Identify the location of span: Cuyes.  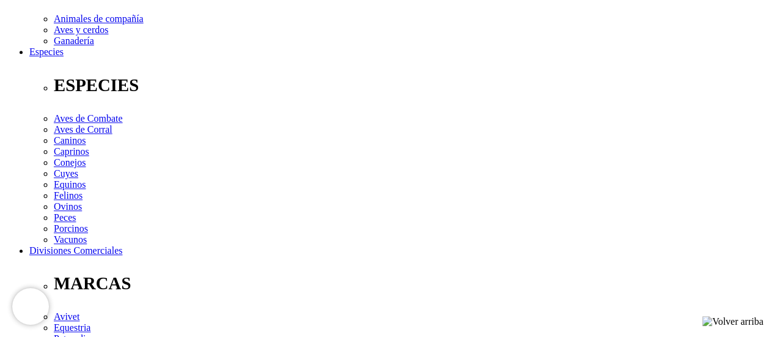
(66, 173).